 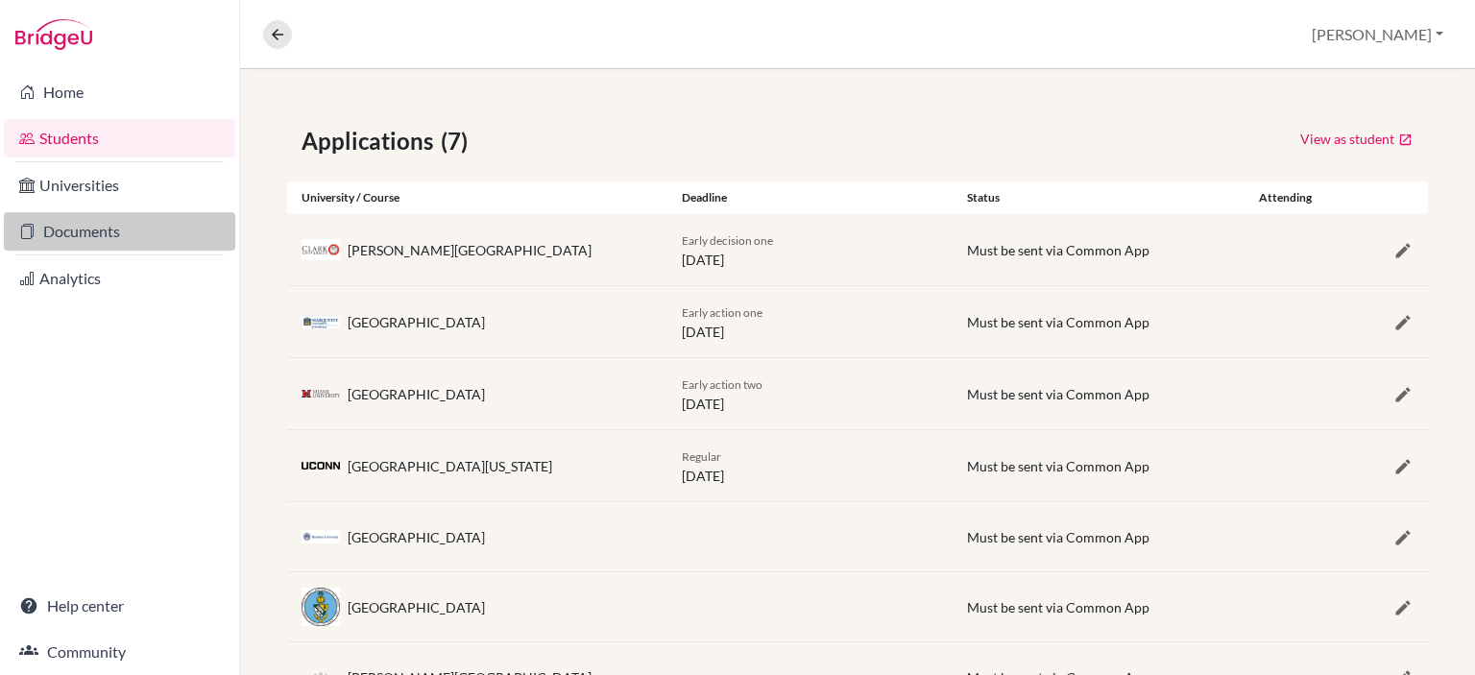 What do you see at coordinates (321, 394) in the screenshot?
I see `img: us_miami_s06p0his.png` at bounding box center [321, 394].